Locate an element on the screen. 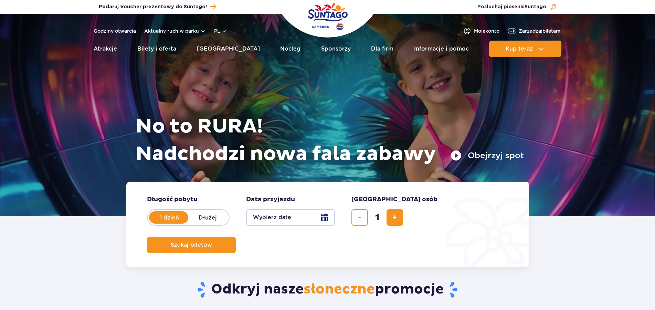  button: Posłuchaj piosenkiSuntago is located at coordinates (517, 7).